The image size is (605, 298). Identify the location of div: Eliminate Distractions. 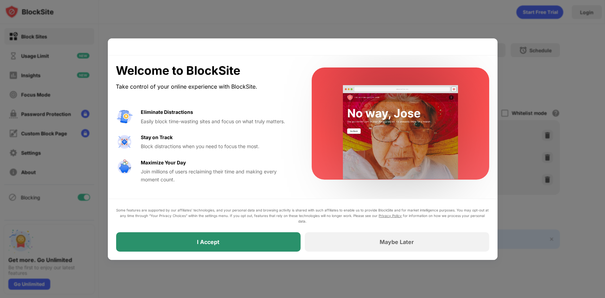
(167, 112).